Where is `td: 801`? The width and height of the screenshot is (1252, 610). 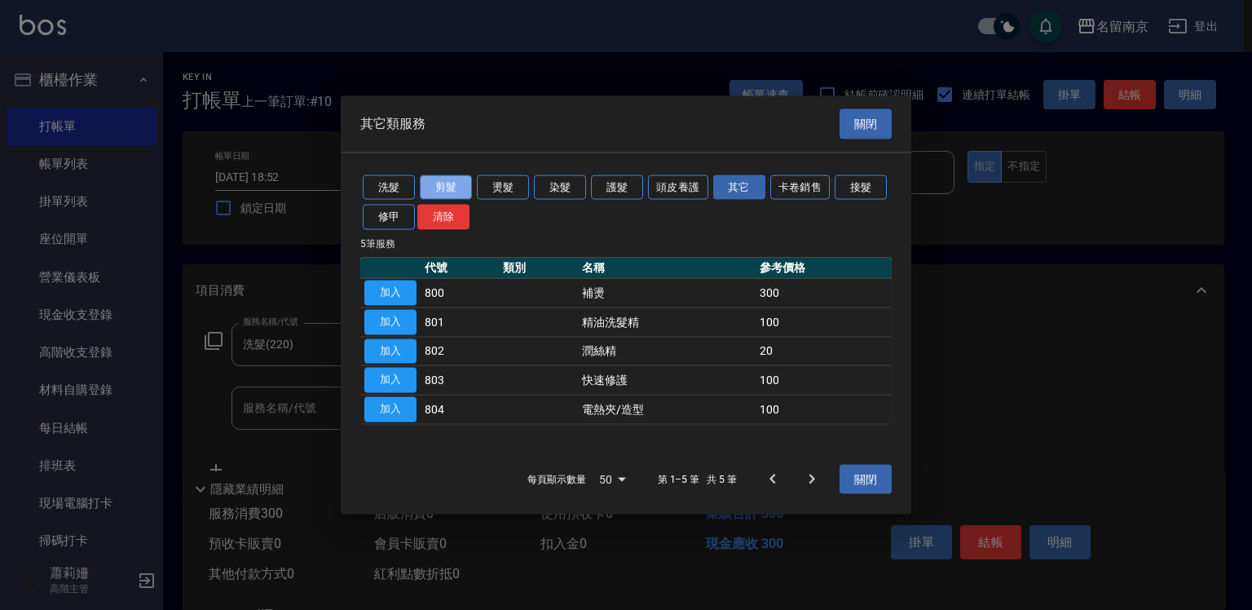
td: 801 is located at coordinates (460, 322).